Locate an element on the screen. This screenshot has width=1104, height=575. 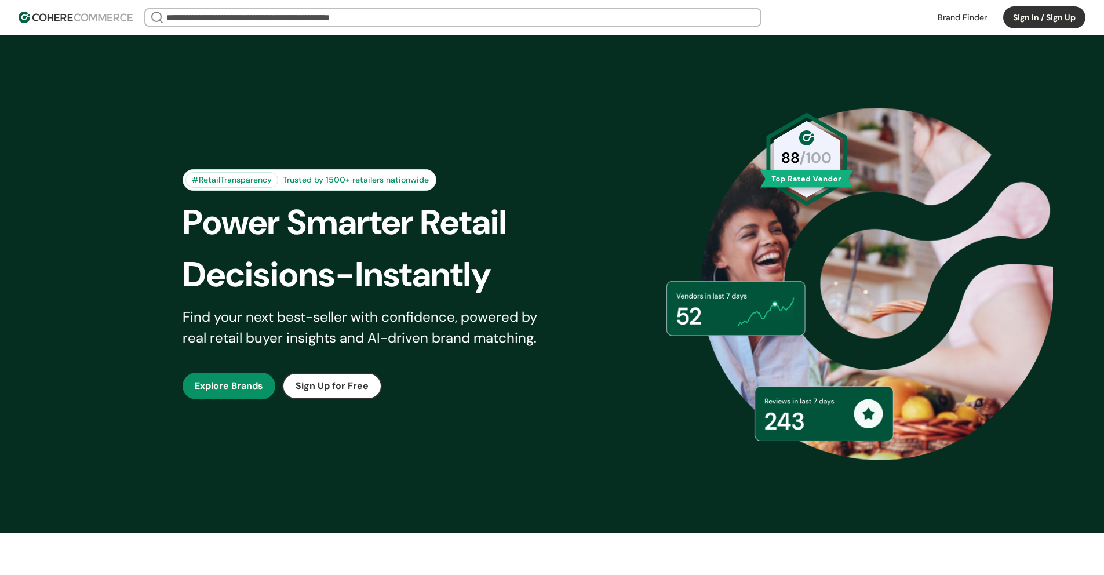
button: Explore Brands is located at coordinates (229, 386).